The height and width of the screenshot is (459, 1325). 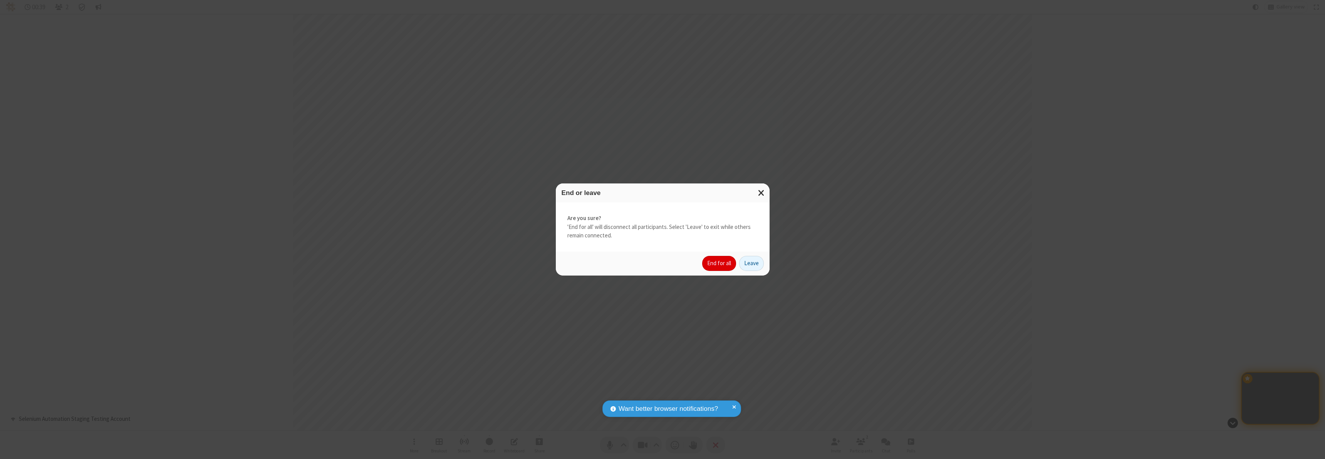 I want to click on h3: End or leave, so click(x=663, y=193).